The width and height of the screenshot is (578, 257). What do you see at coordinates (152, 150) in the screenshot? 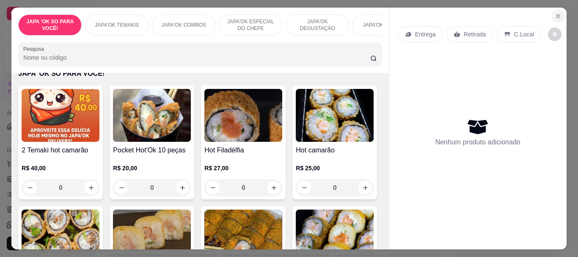
I see `h4: Pocket Hot'Ok 10 peças` at bounding box center [152, 150].